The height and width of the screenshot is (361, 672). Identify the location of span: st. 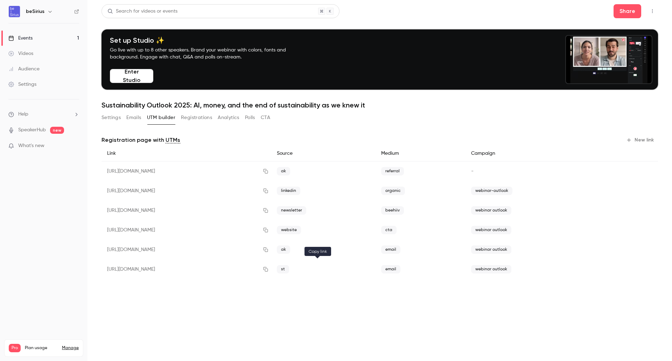
(283, 269).